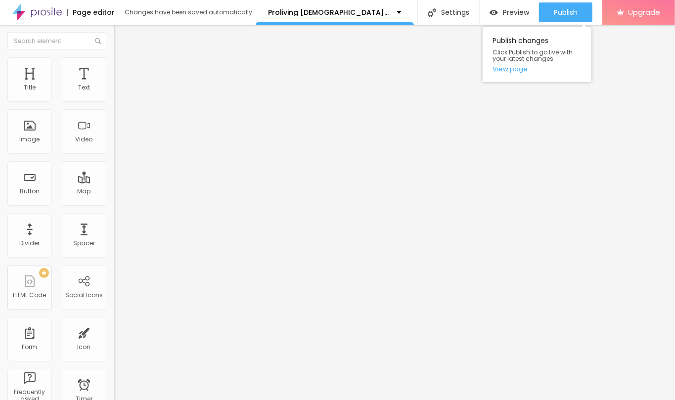 This screenshot has width=675, height=400. Describe the element at coordinates (30, 347) in the screenshot. I see `div: Form` at that location.